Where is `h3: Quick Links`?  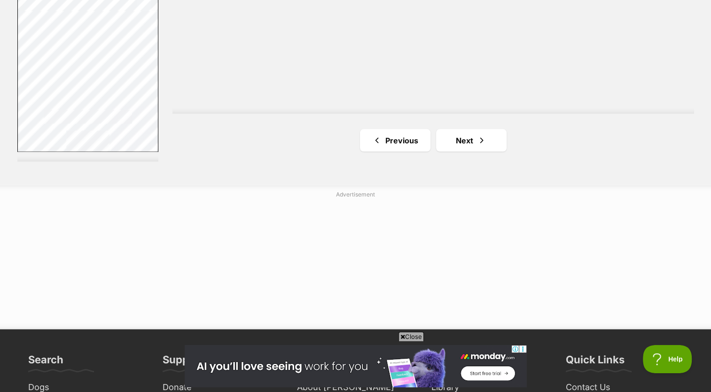
h3: Quick Links is located at coordinates (595, 362).